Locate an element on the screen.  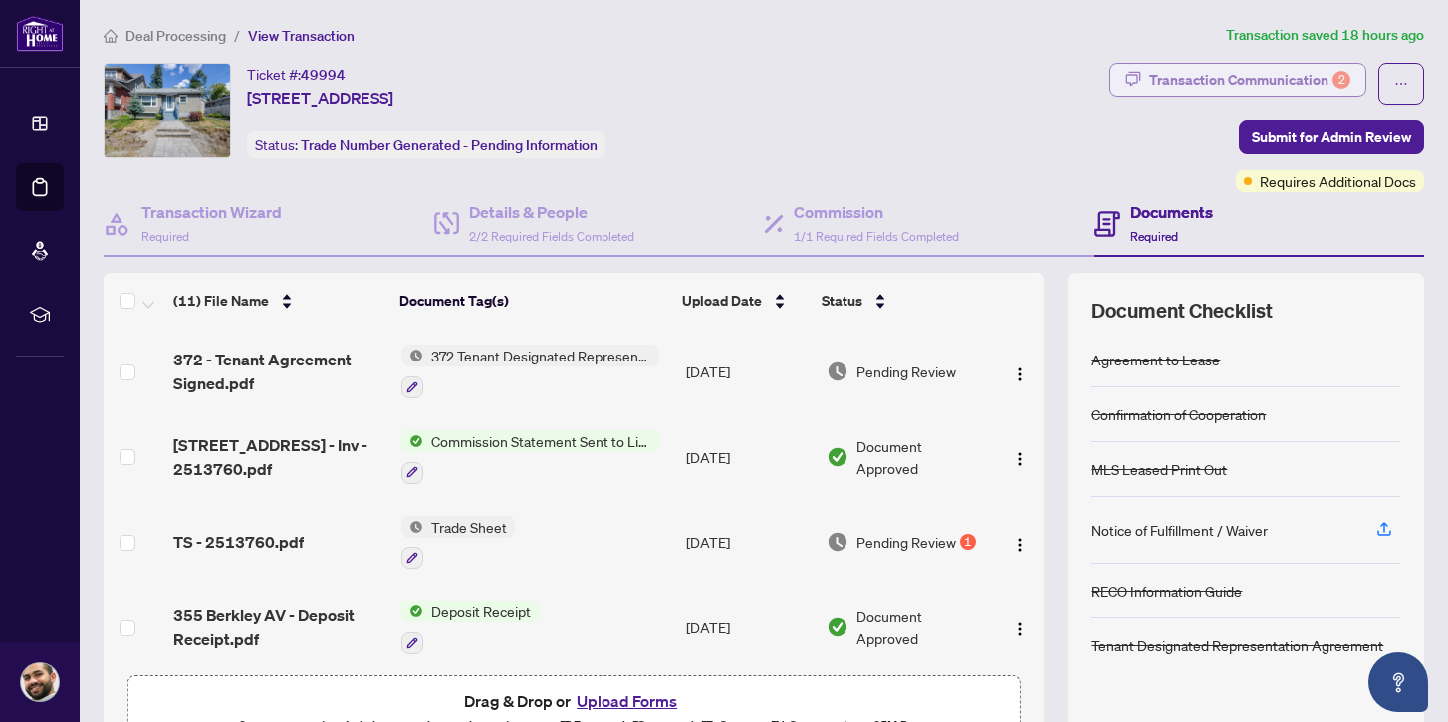
div: Transaction Communication is located at coordinates (1249, 80).